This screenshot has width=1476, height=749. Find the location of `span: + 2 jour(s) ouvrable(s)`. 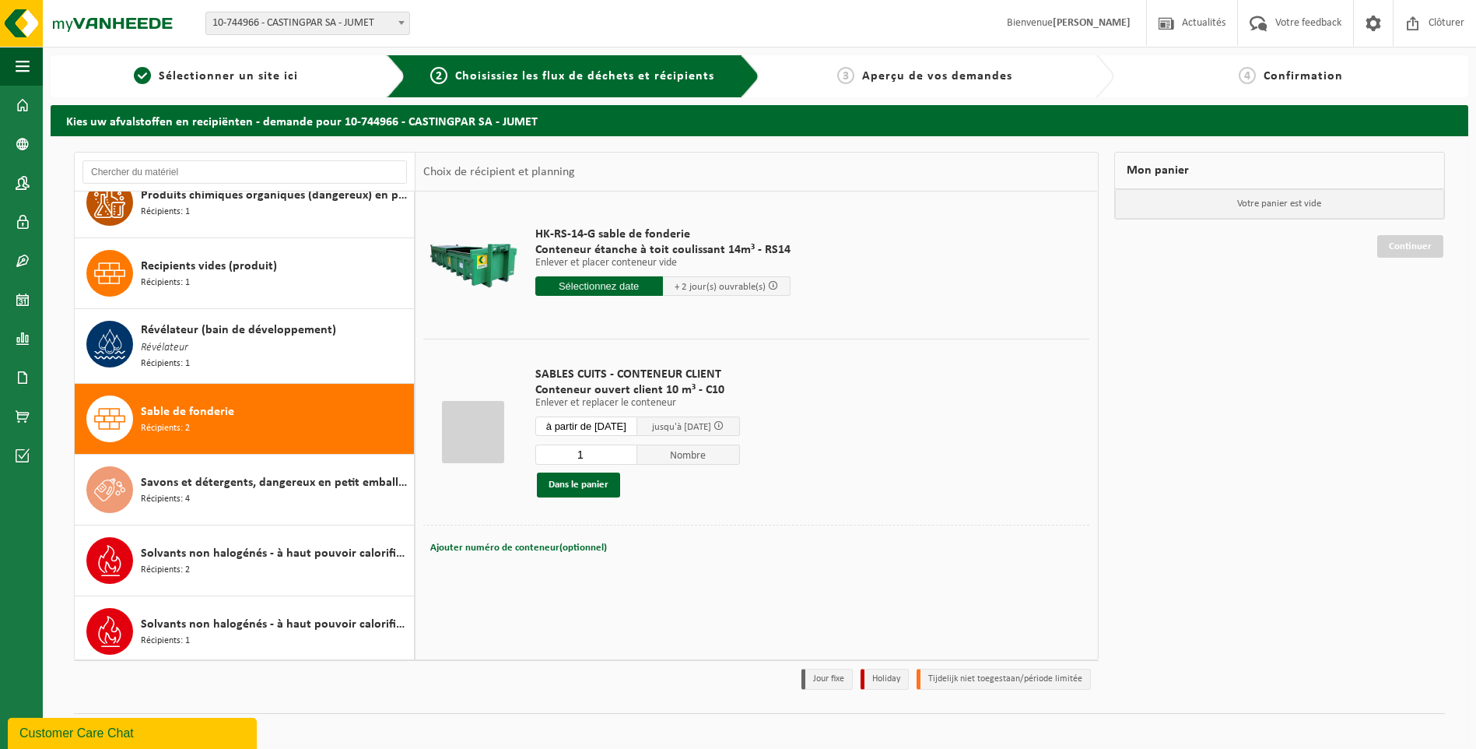

span: + 2 jour(s) ouvrable(s) is located at coordinates (720, 286).